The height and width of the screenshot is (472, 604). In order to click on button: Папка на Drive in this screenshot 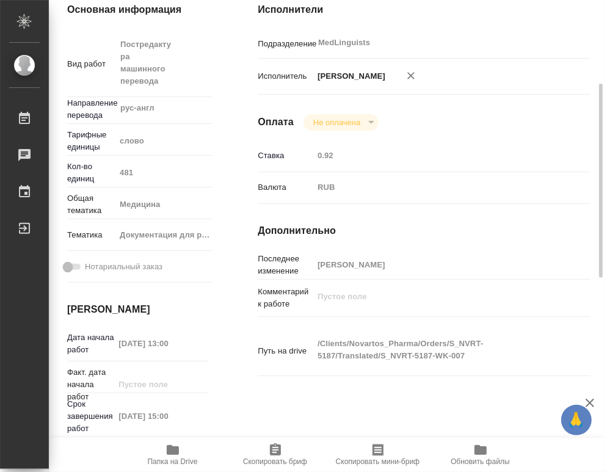, I will do `click(173, 455)`.